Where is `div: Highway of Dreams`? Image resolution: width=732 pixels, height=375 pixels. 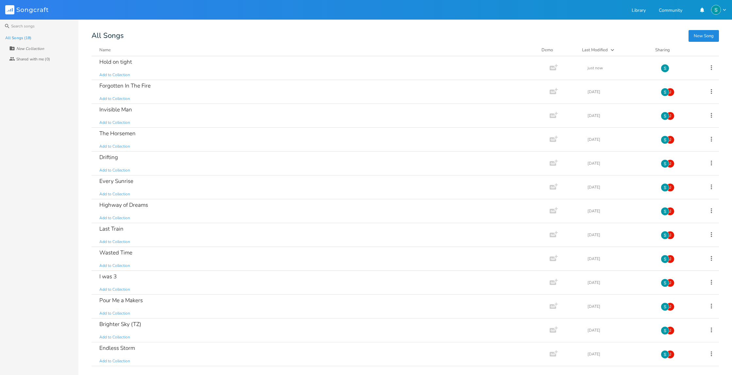 div: Highway of Dreams is located at coordinates (123, 205).